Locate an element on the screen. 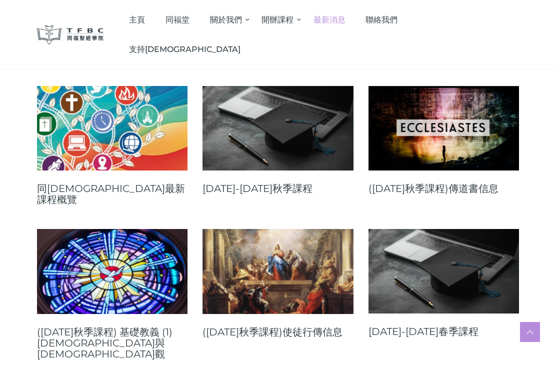 The width and height of the screenshot is (556, 382). span: 主頁 is located at coordinates (137, 20).